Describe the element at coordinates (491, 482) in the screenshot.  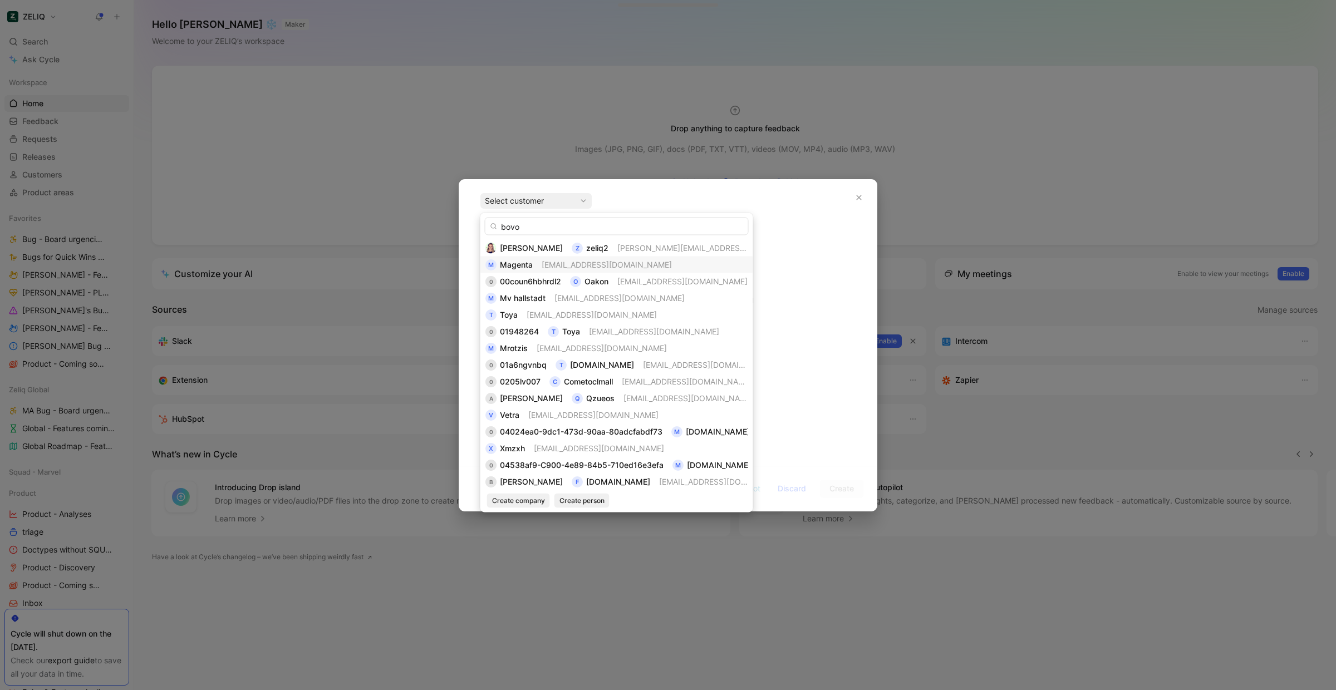
I see `div: B` at that location.